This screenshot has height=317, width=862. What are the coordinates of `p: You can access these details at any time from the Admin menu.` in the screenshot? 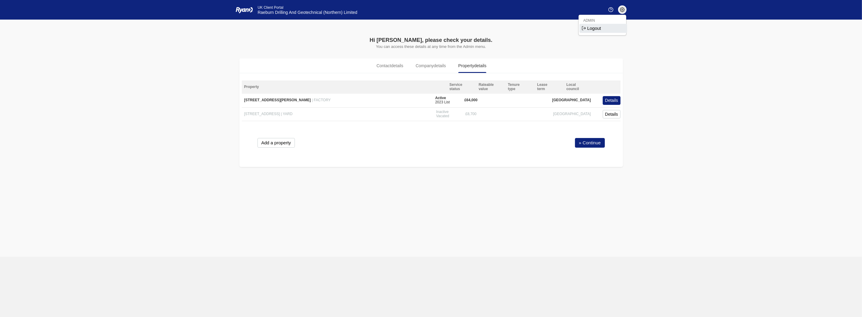 It's located at (431, 46).